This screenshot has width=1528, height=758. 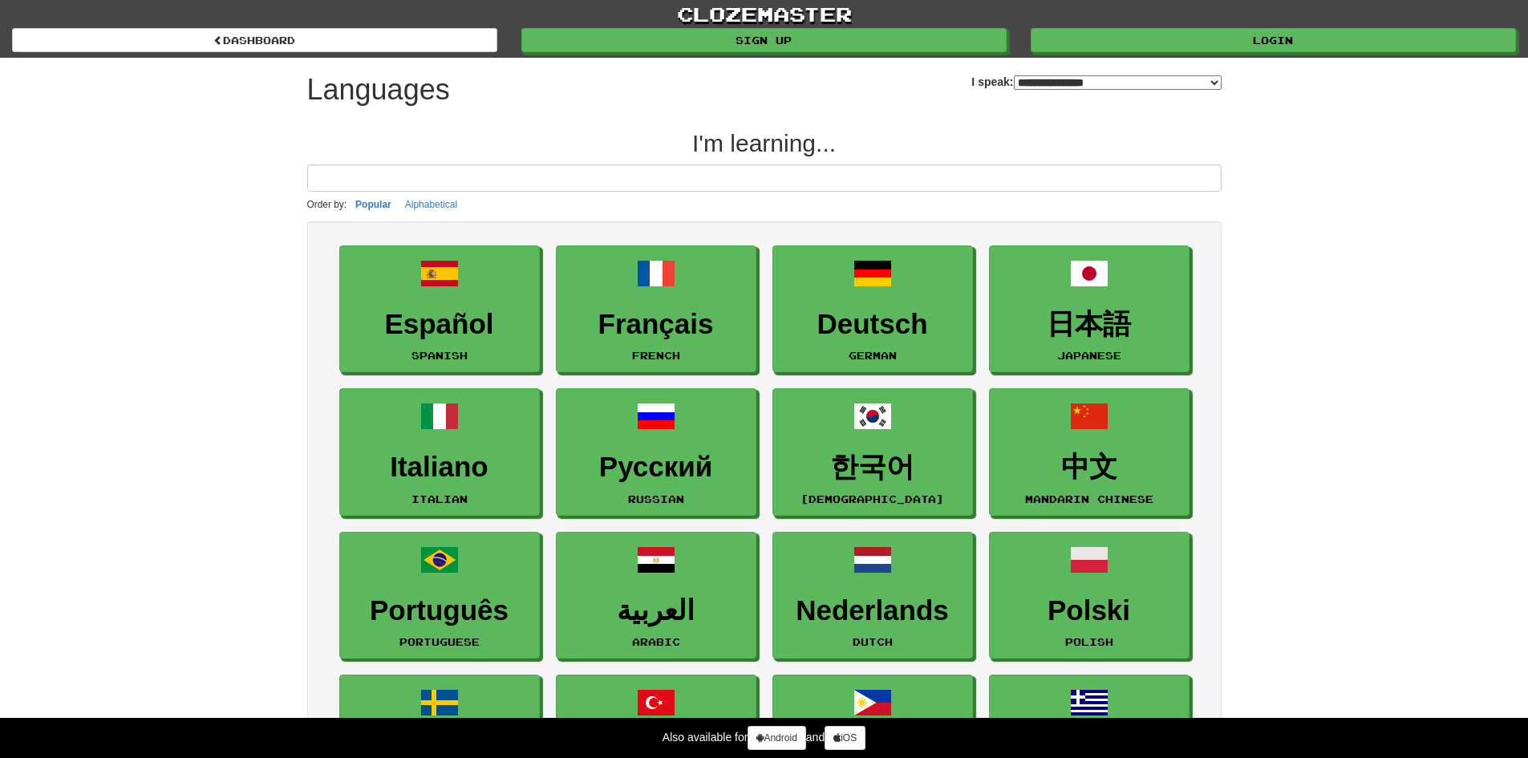 I want to click on select: I speak:, so click(x=1118, y=83).